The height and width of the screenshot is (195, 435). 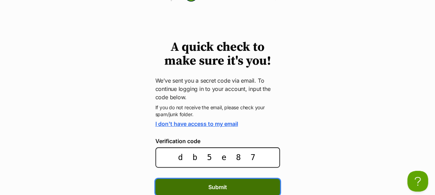 What do you see at coordinates (218, 187) in the screenshot?
I see `span: Submit` at bounding box center [218, 187].